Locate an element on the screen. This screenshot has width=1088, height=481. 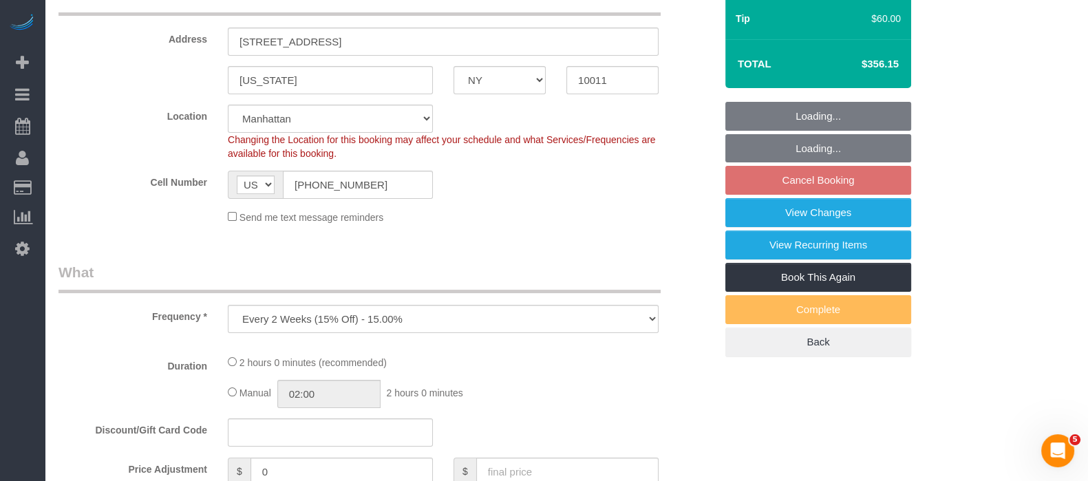
a: View Recurring Items is located at coordinates (819, 245).